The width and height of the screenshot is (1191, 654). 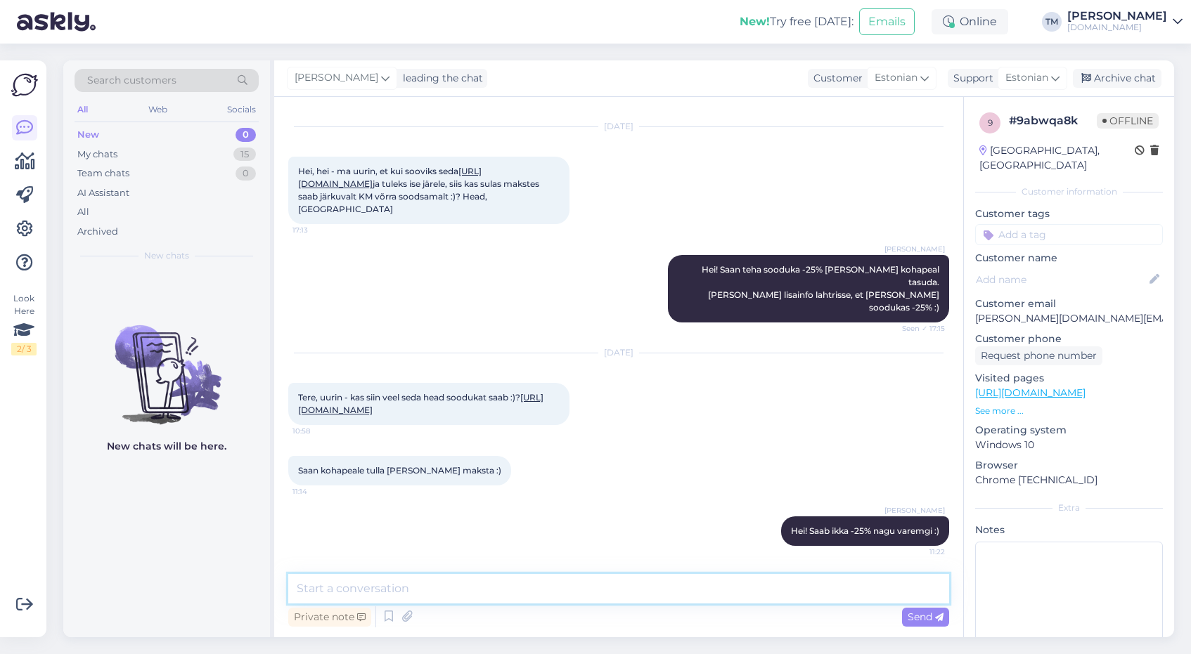 I want to click on p: Operating system, so click(x=1068, y=430).